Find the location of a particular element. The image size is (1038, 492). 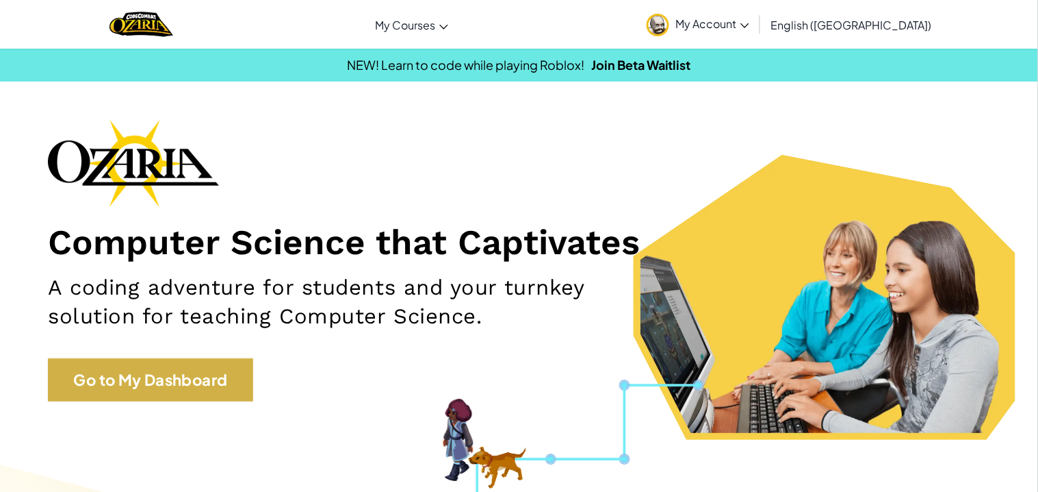

h2: A coding adventure for students and your turnkey solution for teaching Computer Science. is located at coordinates (363, 302).